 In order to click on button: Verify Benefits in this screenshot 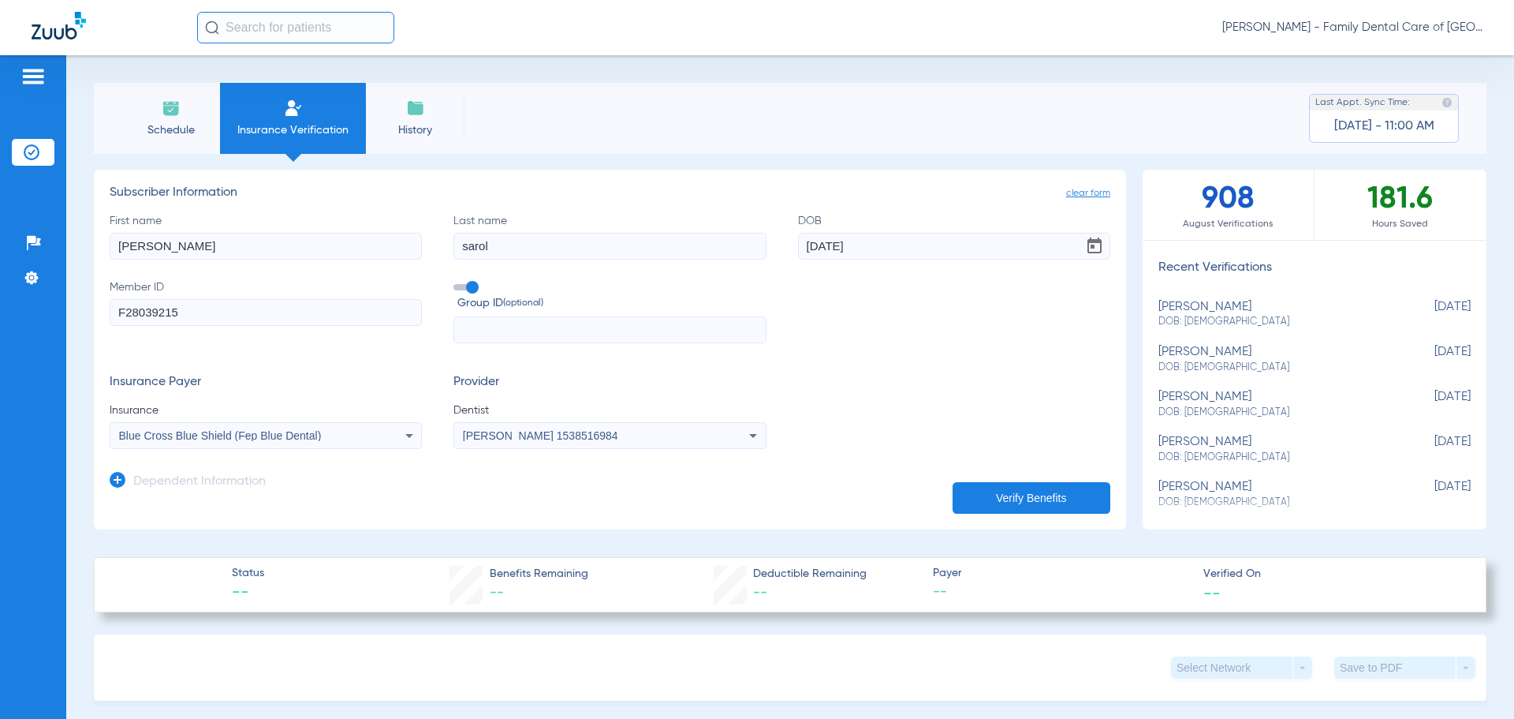, I will do `click(1032, 498)`.